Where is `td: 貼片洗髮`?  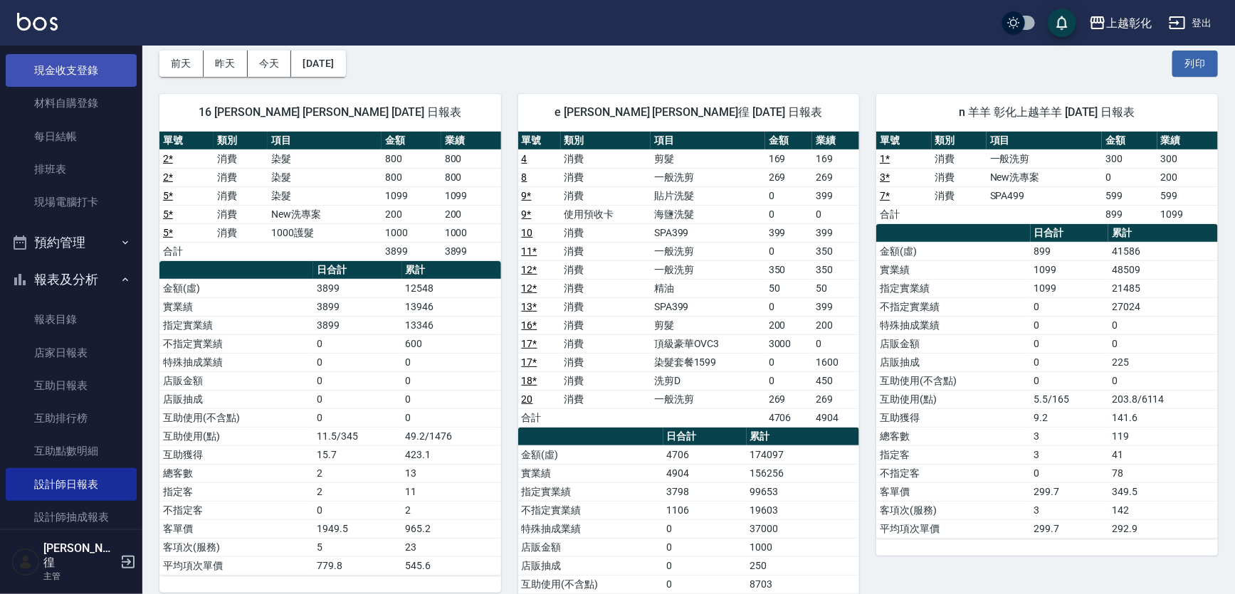
td: 貼片洗髮 is located at coordinates (707, 196).